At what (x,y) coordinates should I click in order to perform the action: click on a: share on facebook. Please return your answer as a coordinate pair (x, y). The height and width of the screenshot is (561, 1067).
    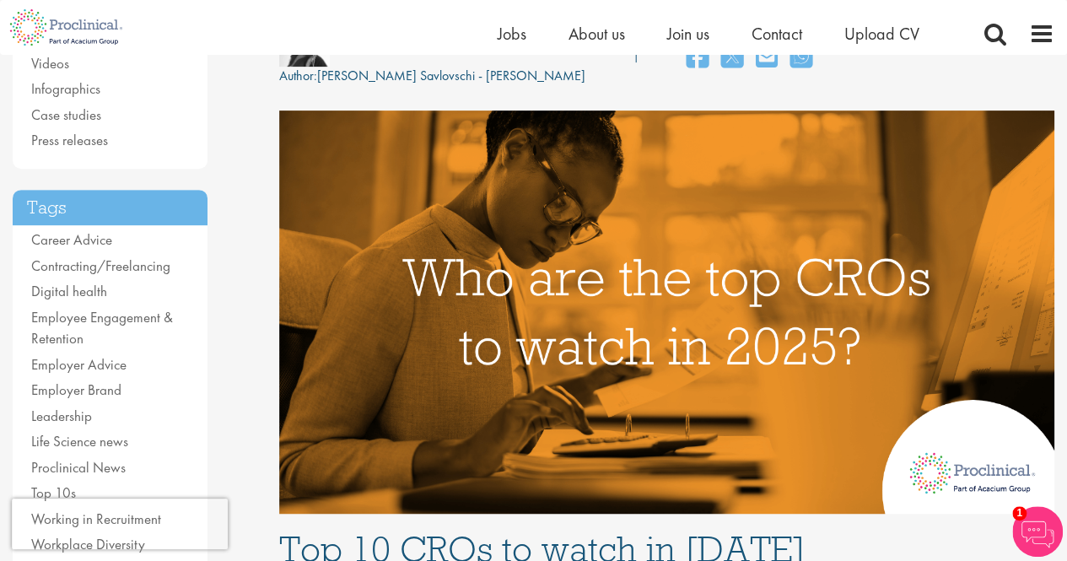
    Looking at the image, I should click on (698, 57).